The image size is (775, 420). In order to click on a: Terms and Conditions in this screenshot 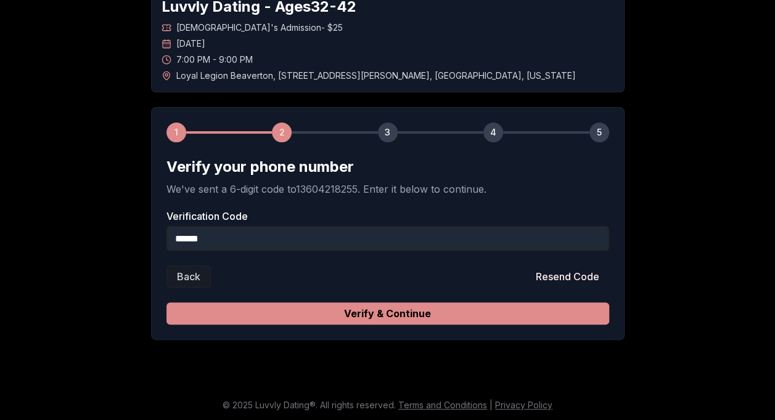, I will do `click(443, 405)`.